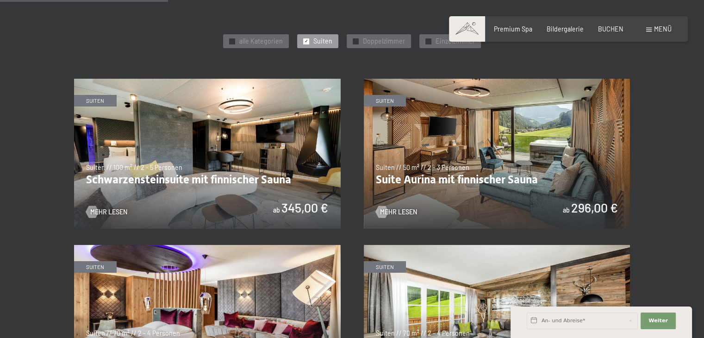 This screenshot has width=704, height=338. Describe the element at coordinates (611, 29) in the screenshot. I see `span: BUCHEN` at that location.